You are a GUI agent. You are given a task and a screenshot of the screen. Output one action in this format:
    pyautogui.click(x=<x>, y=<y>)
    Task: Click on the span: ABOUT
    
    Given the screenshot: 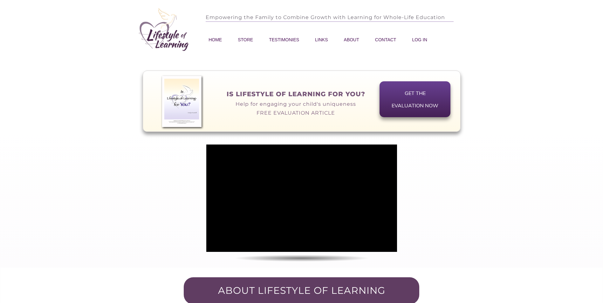 What is the action you would take?
    pyautogui.click(x=351, y=40)
    